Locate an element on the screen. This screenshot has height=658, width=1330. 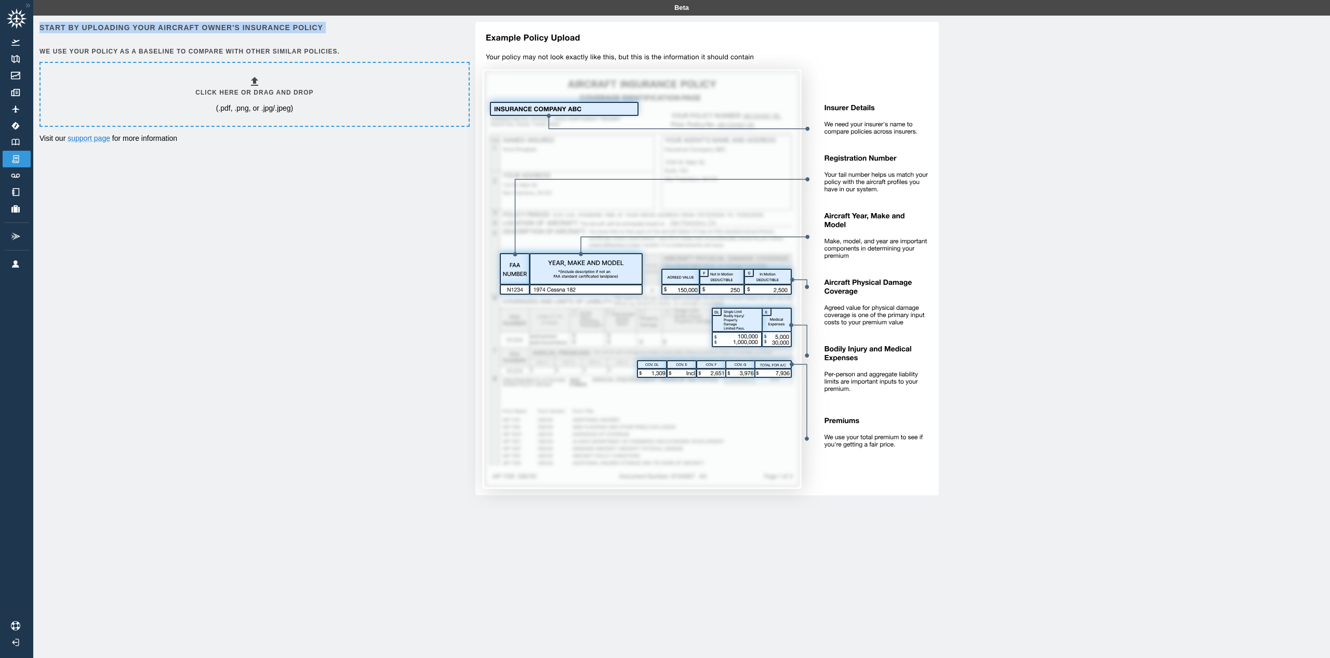
p: (.pdf, .png, or .jpg/.jpeg) is located at coordinates (255, 108).